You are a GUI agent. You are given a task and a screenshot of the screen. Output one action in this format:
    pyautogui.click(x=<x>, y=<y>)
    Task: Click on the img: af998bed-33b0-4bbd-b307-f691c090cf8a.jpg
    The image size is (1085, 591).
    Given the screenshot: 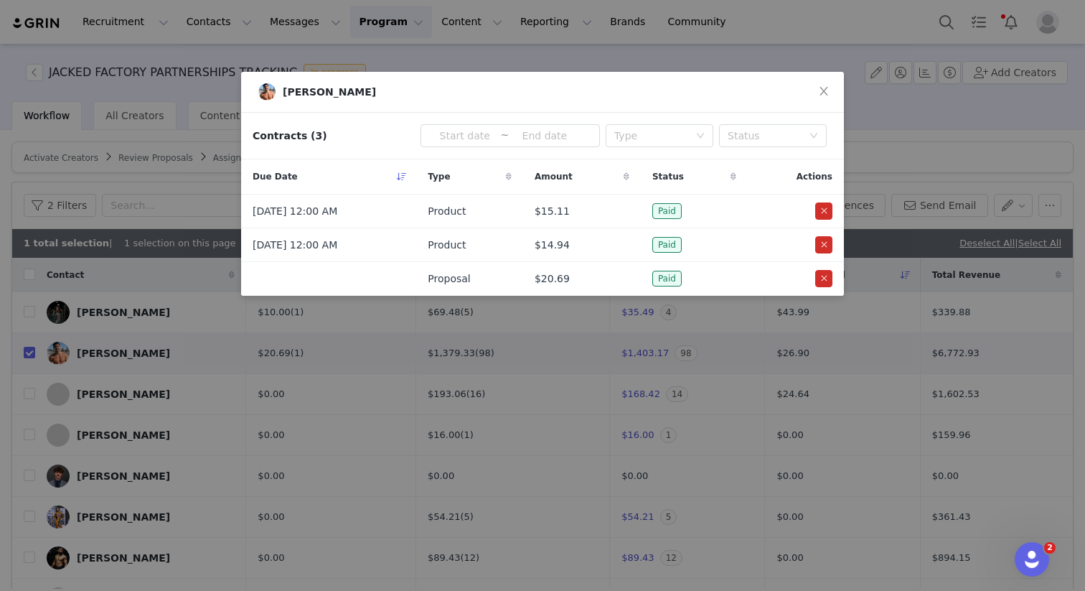 What is the action you would take?
    pyautogui.click(x=267, y=92)
    